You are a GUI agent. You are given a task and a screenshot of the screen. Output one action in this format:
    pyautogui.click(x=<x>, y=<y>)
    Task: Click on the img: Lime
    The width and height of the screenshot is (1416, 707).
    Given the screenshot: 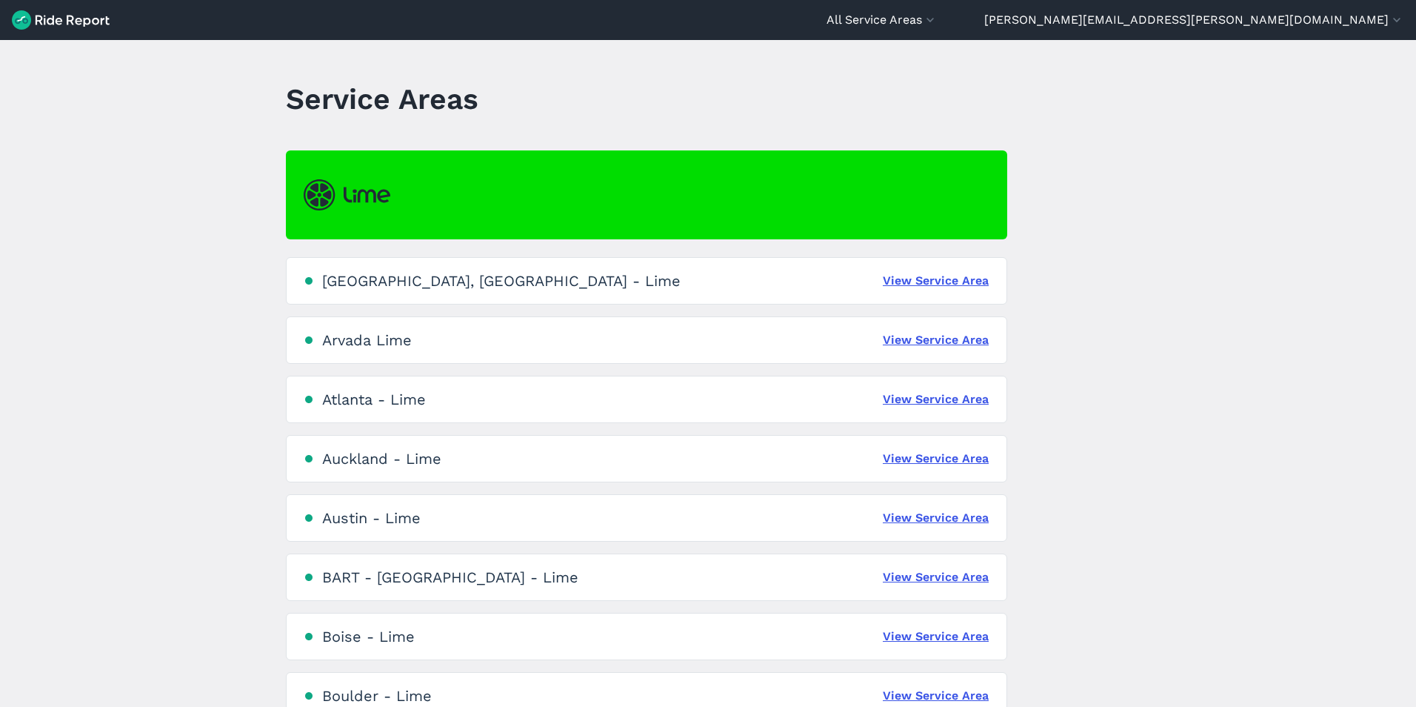 What is the action you would take?
    pyautogui.click(x=347, y=195)
    